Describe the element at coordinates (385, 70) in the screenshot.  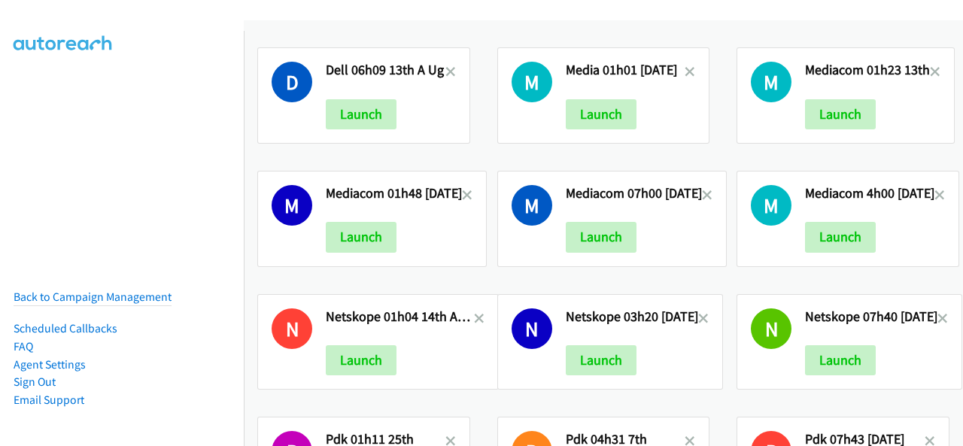
I see `h2: Dell 06h09 13th A Ug` at that location.